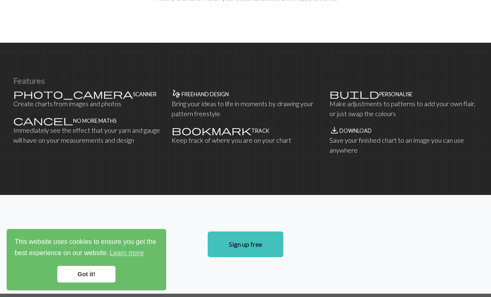 Image resolution: width=491 pixels, height=297 pixels. Describe the element at coordinates (95, 121) in the screenshot. I see `h4: No more maths` at that location.